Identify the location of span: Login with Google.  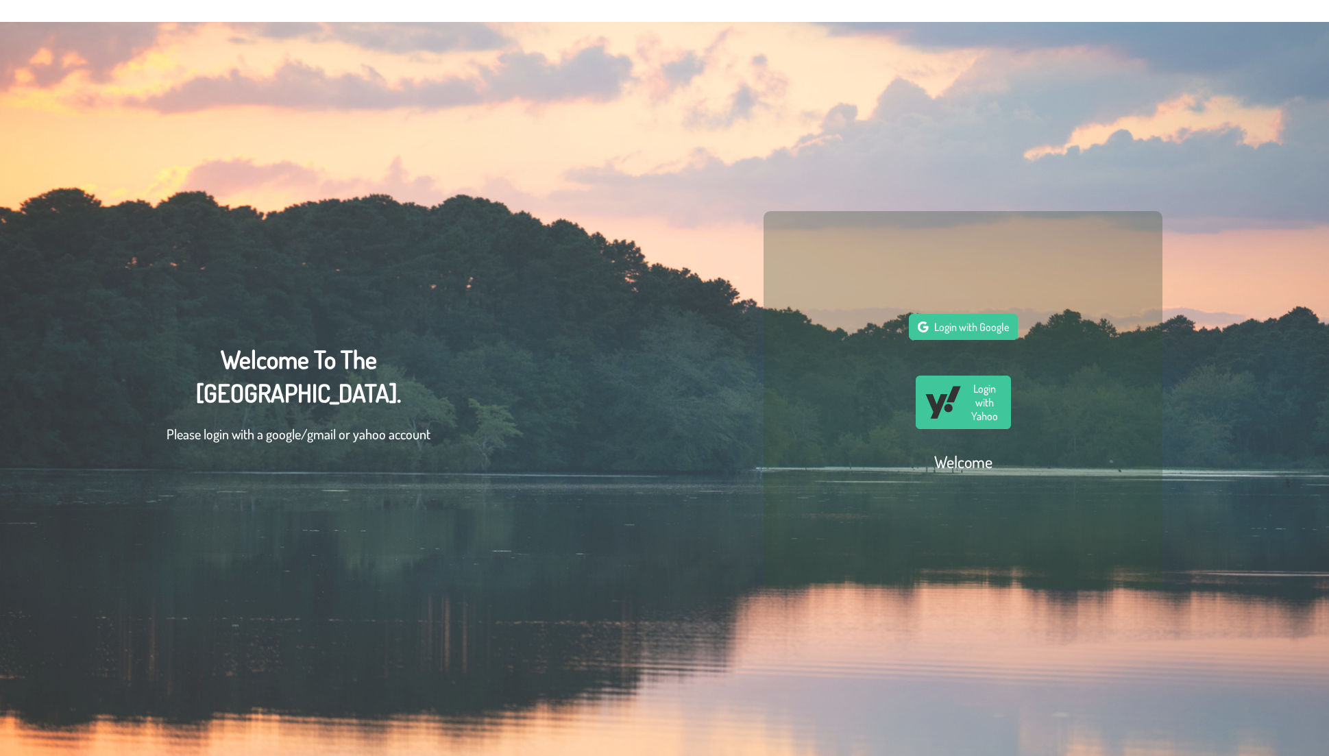
(971, 327).